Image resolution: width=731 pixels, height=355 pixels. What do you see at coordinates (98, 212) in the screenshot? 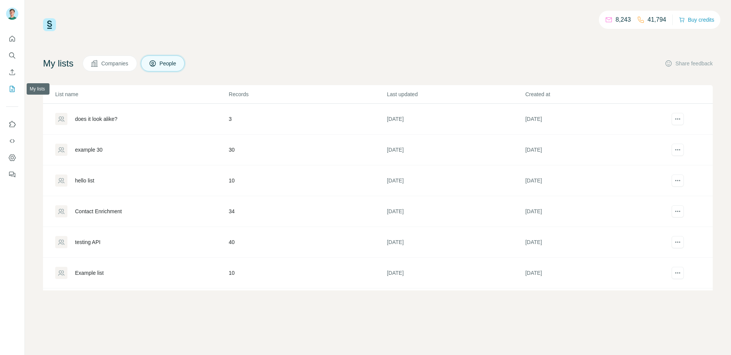
I see `div: Contact Enrichment` at bounding box center [98, 212].